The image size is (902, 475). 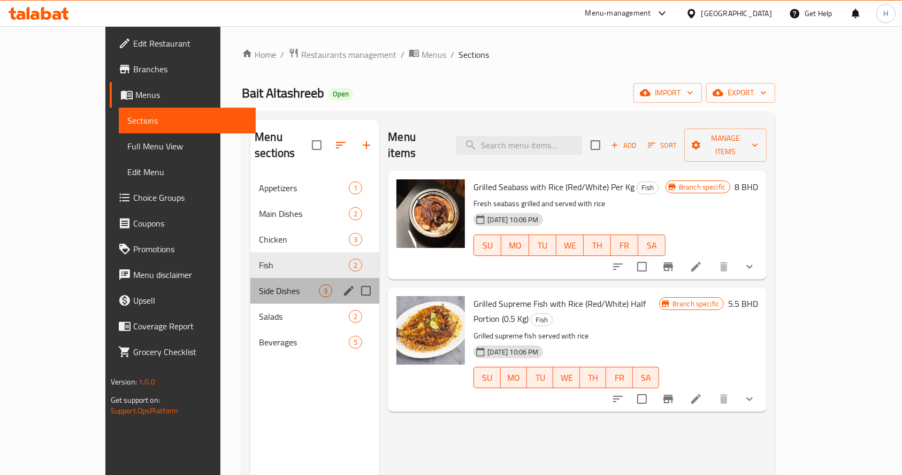 What do you see at coordinates (341, 94) in the screenshot?
I see `span: Open` at bounding box center [341, 94].